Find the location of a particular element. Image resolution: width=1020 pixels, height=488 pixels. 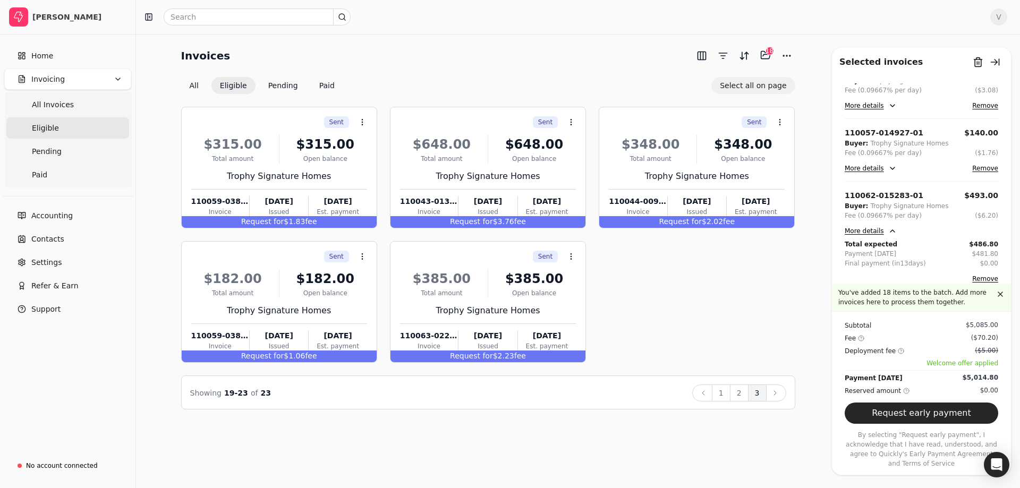

div: Subtotal is located at coordinates (858, 326).